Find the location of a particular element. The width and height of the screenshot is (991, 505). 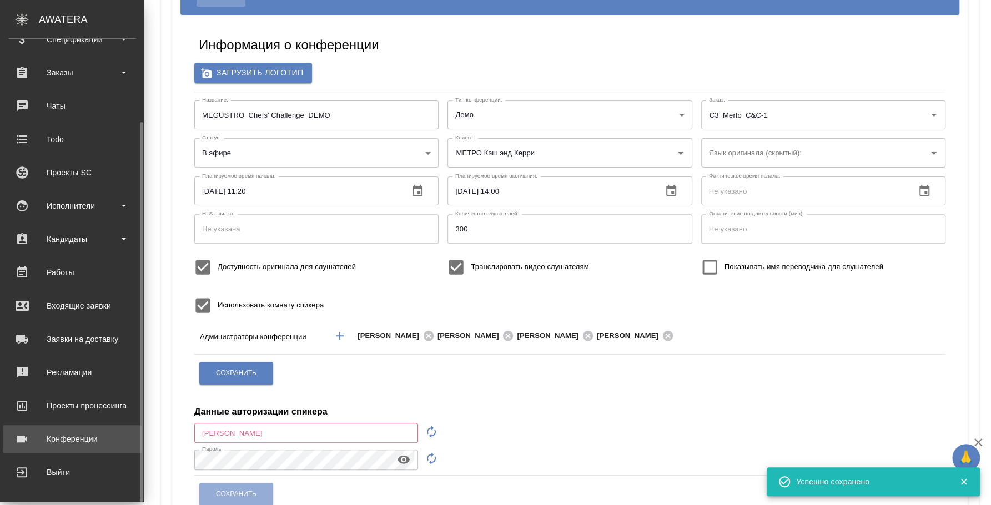

div: Todo is located at coordinates (72, 139).